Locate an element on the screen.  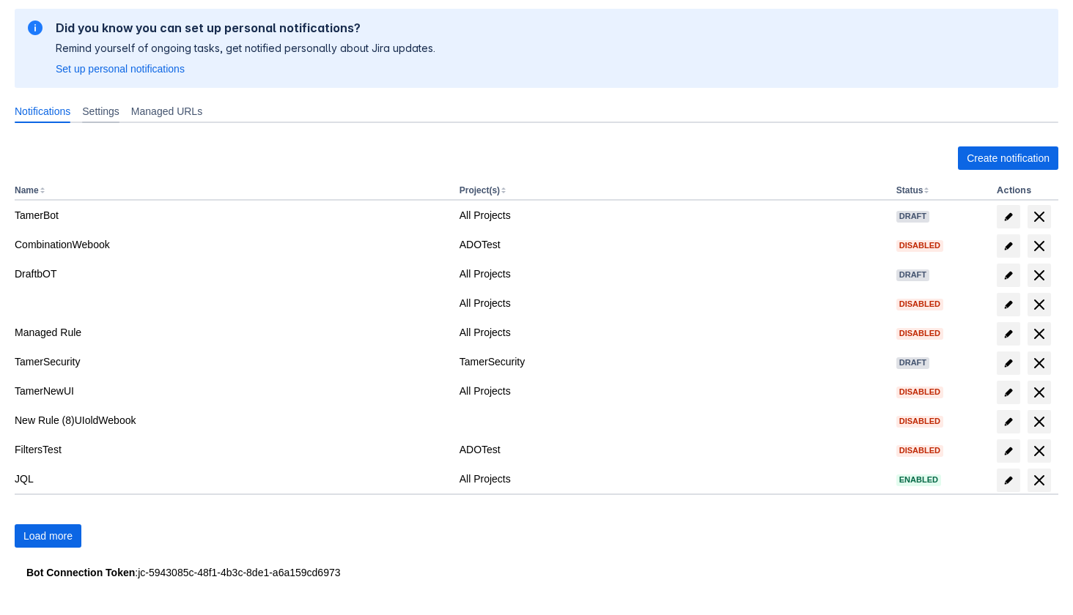
span: Load more is located at coordinates (48, 536).